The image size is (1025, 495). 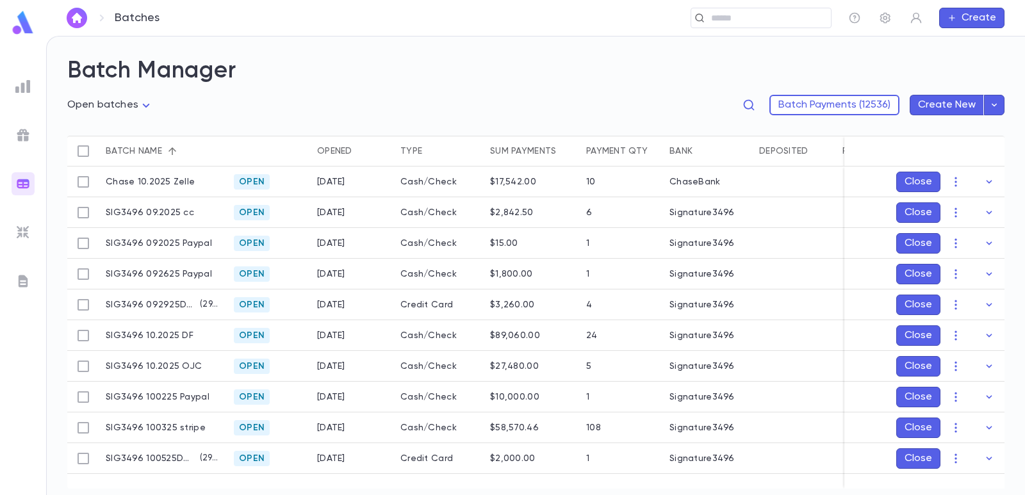 What do you see at coordinates (110, 105) in the screenshot?
I see `div: Open batches` at bounding box center [110, 105].